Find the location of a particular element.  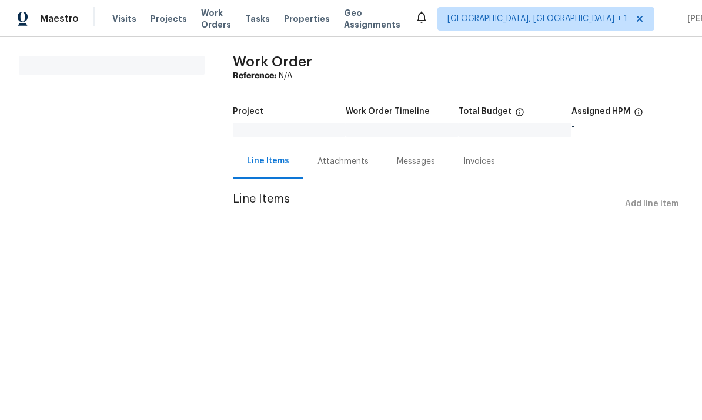

span: Line Items is located at coordinates (426, 204).